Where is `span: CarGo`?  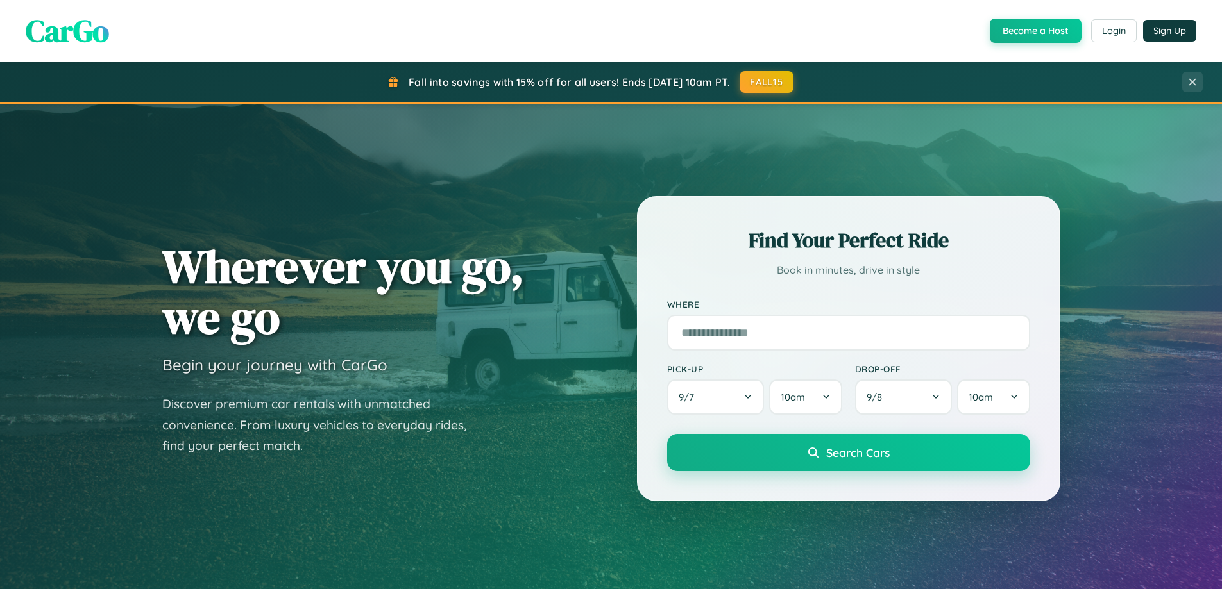 span: CarGo is located at coordinates (67, 31).